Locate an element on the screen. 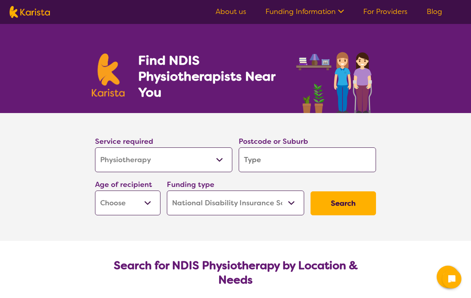 The height and width of the screenshot is (298, 471). a: Blog is located at coordinates (434, 12).